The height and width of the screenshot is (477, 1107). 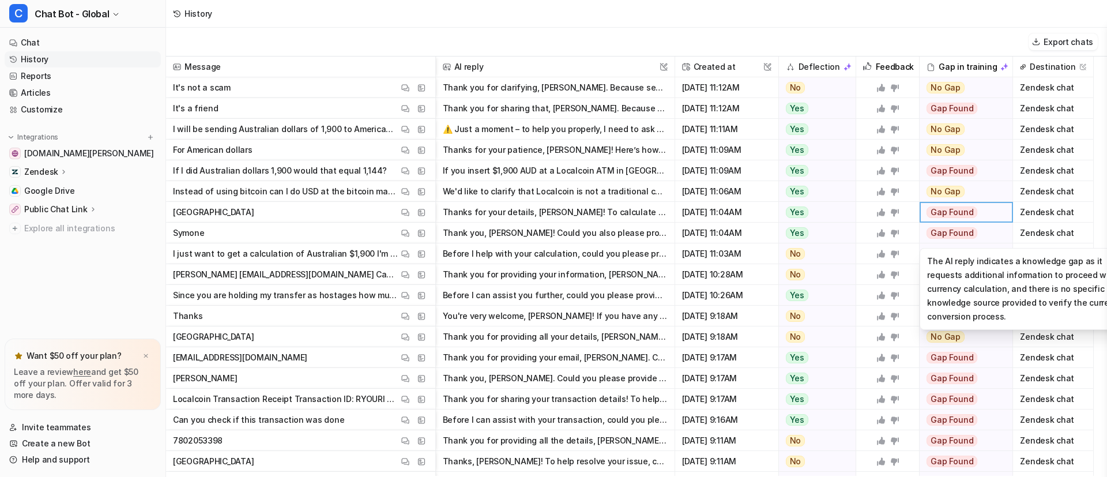 What do you see at coordinates (18, 356) in the screenshot?
I see `img: star` at bounding box center [18, 356].